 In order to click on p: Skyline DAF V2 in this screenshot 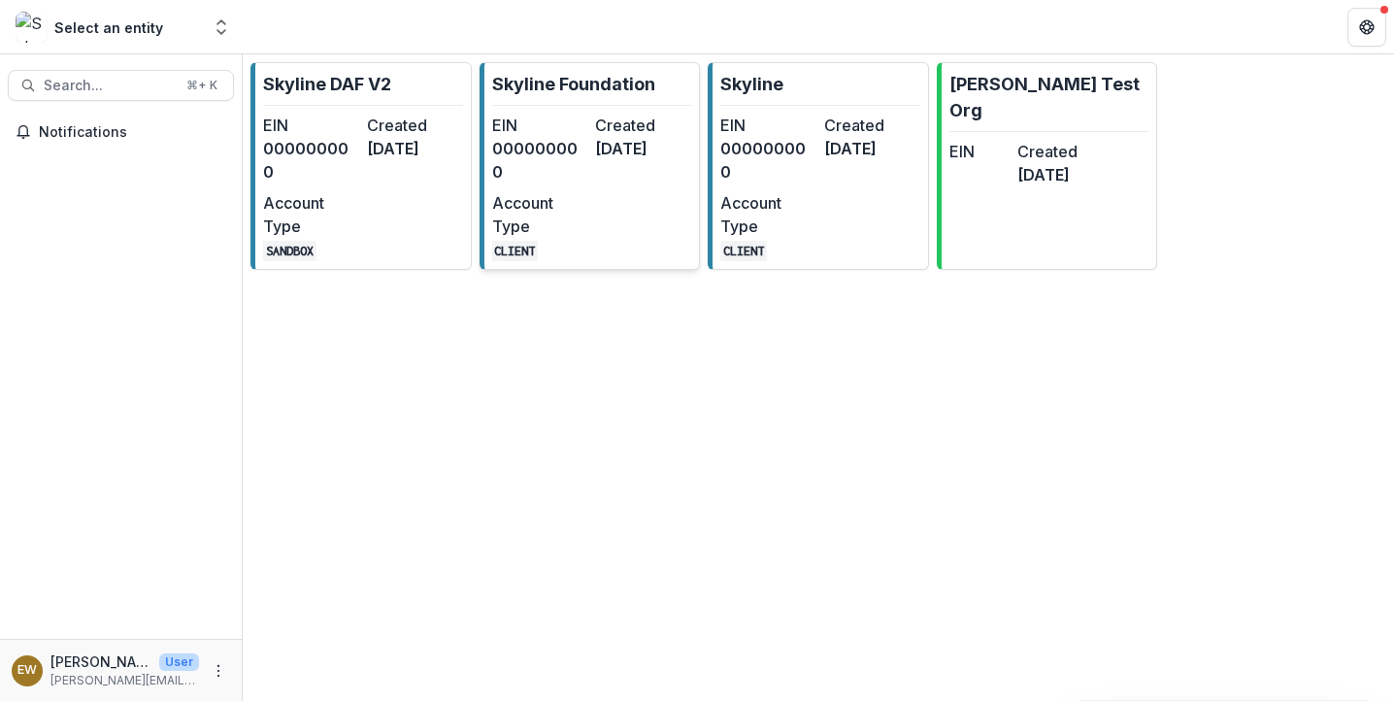, I will do `click(327, 83)`.